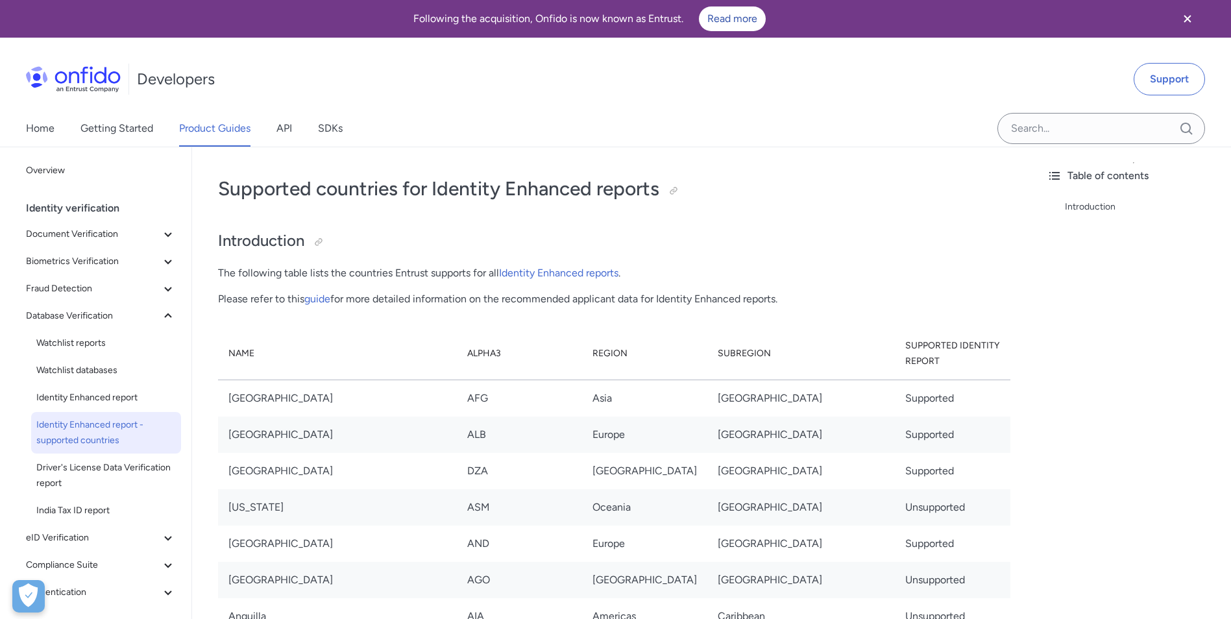 This screenshot has width=1231, height=619. Describe the element at coordinates (101, 171) in the screenshot. I see `span: Overview` at that location.